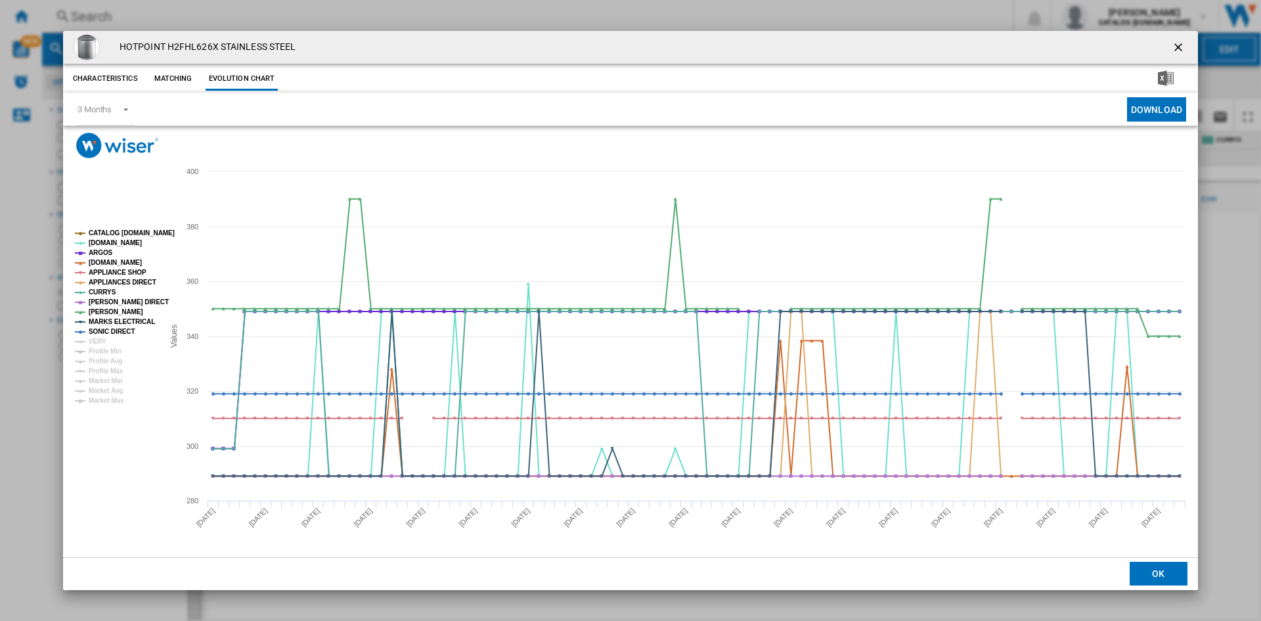  Describe the element at coordinates (117, 145) in the screenshot. I see `img: logo_wiser_300x94.png` at that location.